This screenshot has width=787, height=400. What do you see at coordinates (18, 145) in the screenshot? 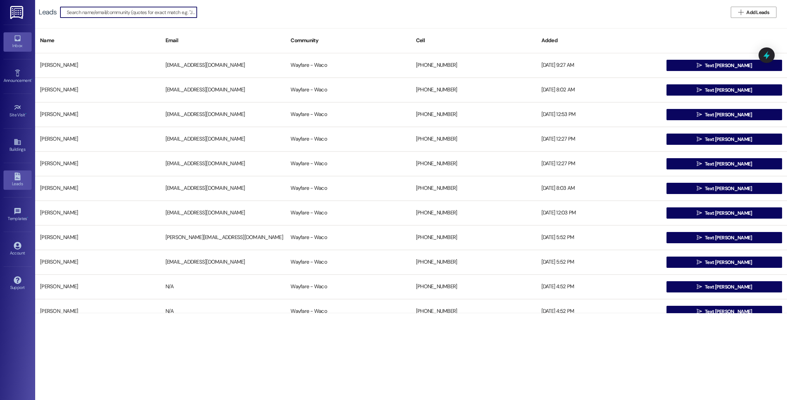
I see `a: Buildings` at bounding box center [18, 145].